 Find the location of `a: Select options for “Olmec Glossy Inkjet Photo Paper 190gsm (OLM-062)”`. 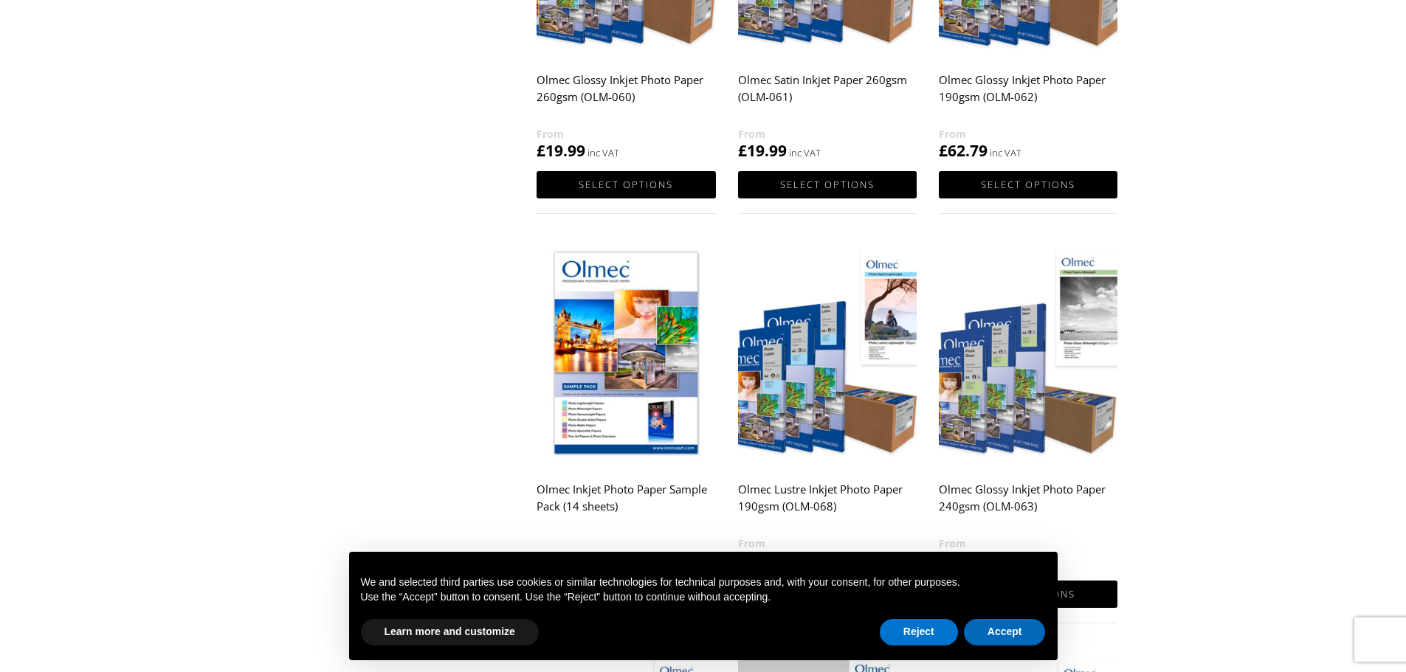

a: Select options for “Olmec Glossy Inkjet Photo Paper 190gsm (OLM-062)” is located at coordinates (1028, 184).